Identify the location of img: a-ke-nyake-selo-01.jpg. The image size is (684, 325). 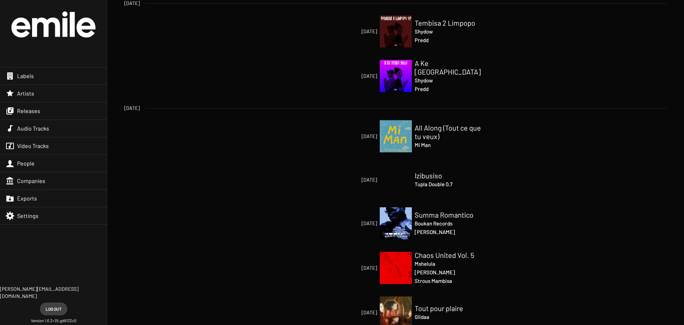
(396, 76).